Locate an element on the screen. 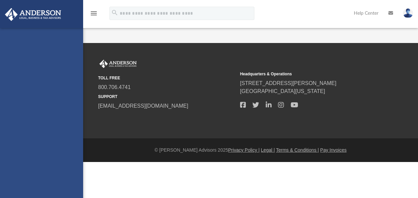 The height and width of the screenshot is (198, 418). small: TOLL FREE is located at coordinates (167, 78).